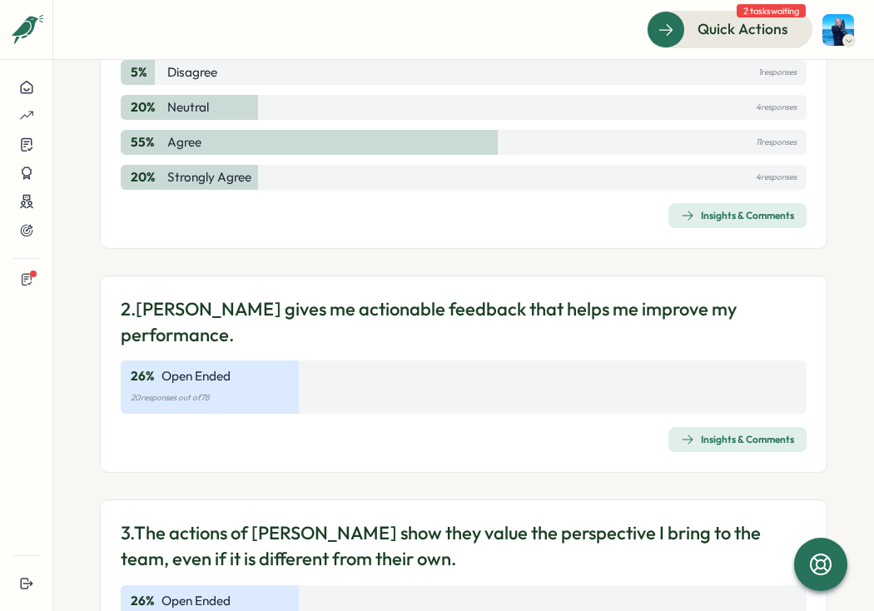 This screenshot has height=611, width=874. Describe the element at coordinates (778, 72) in the screenshot. I see `p: 1 responses` at that location.